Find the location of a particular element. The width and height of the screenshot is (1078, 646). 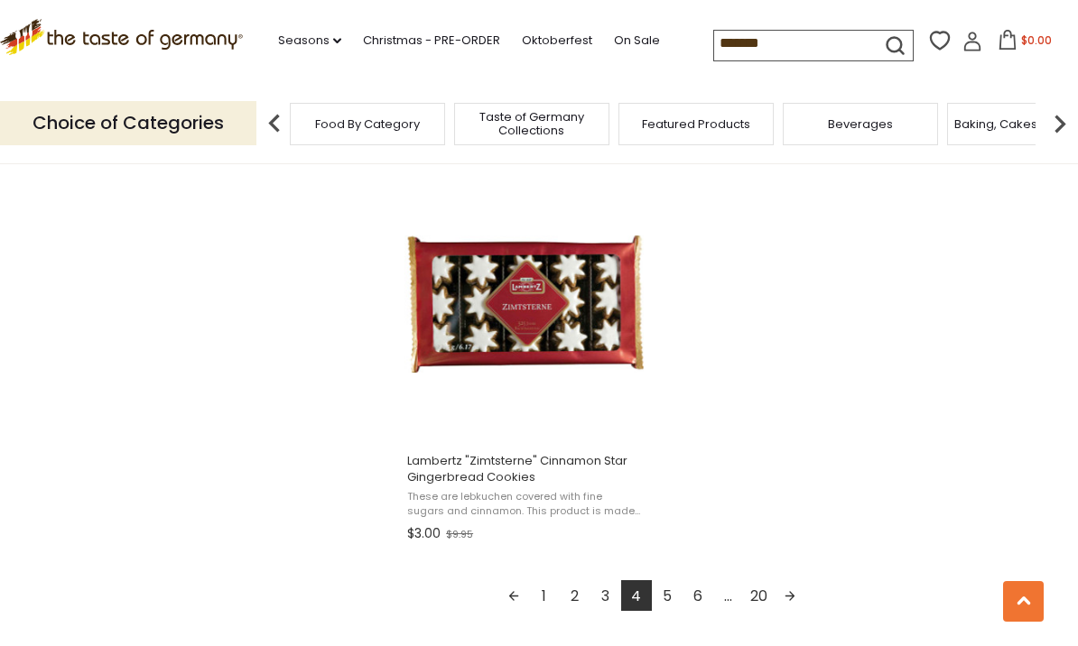

a: Beverages is located at coordinates (860, 124).